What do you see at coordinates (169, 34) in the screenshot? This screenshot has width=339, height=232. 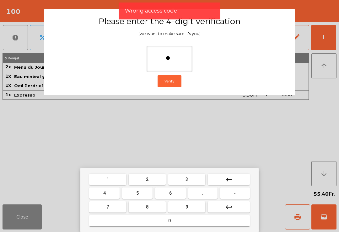 I see `span: (we want to make sure it's you)` at bounding box center [169, 34].